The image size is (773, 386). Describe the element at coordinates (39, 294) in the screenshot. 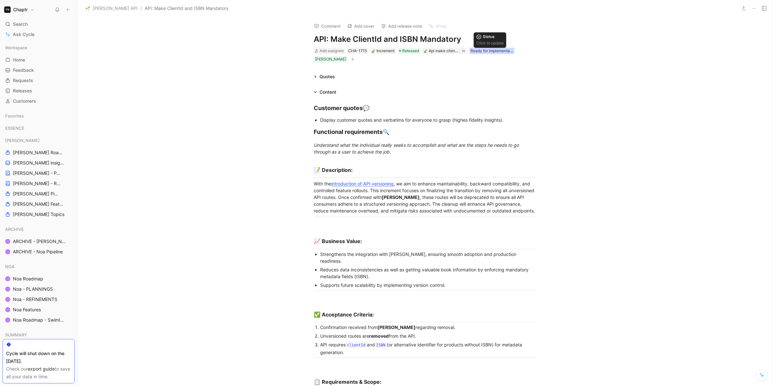

I see `div: NOANoa RoadmapNoa - PLANNINGSNoa - REFINEMENTSNoa FeaturesNoa Roadmap - Swimlanes` at that location.